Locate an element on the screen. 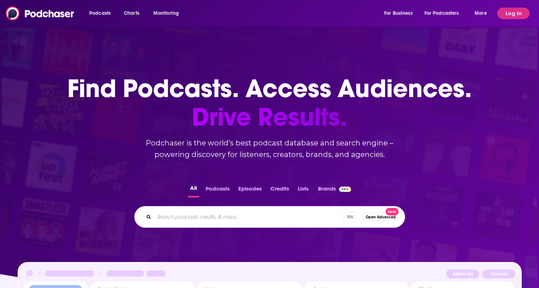 This screenshot has width=539, height=288. h1: Find Podcasts. Access Audiences. is located at coordinates (270, 103).